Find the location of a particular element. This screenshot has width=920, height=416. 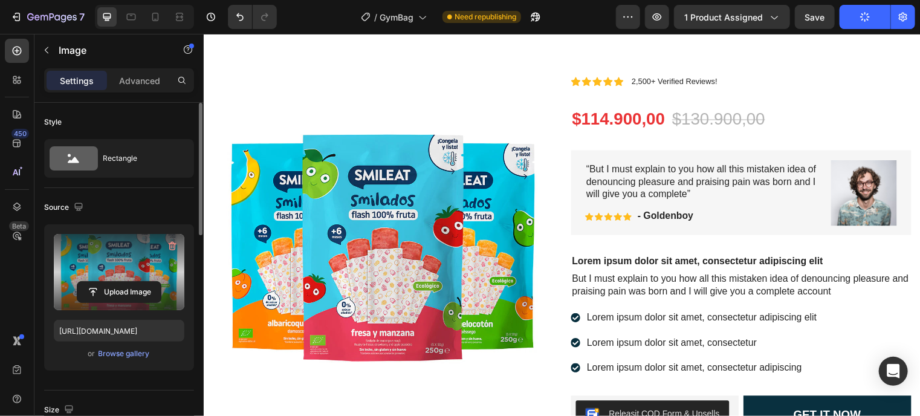

button: Upload Image is located at coordinates (119, 292).